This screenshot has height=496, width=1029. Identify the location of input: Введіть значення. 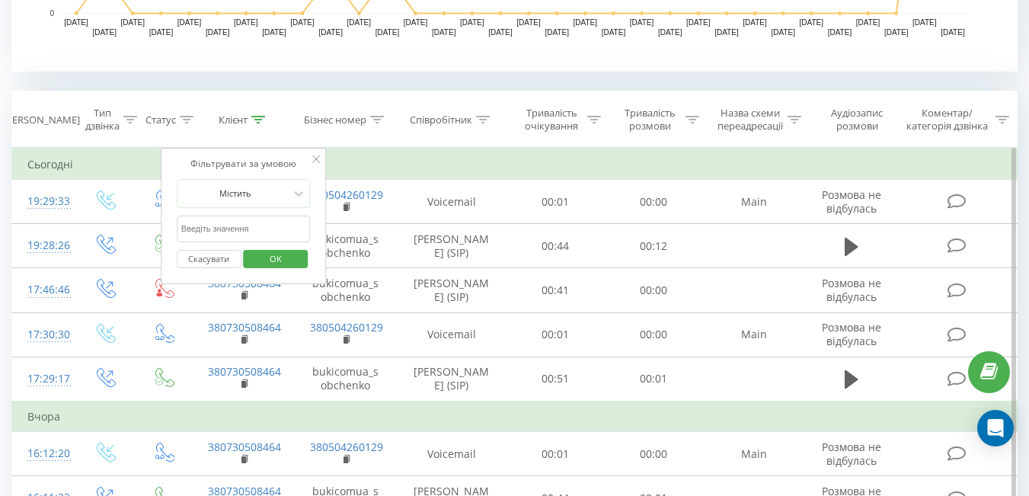
(244, 229).